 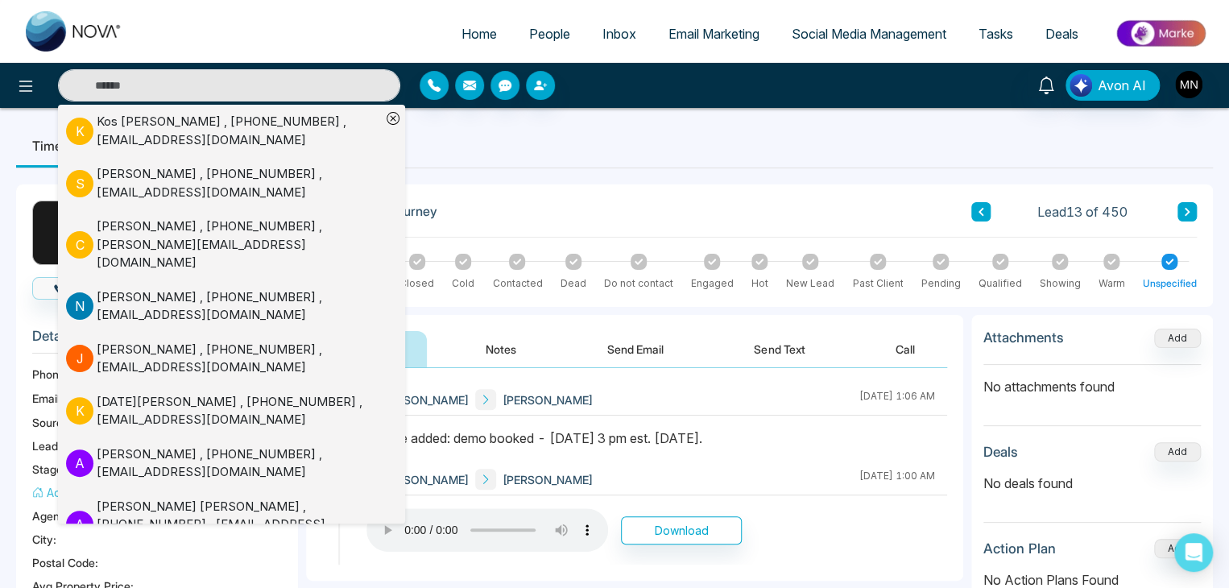 I want to click on div: Unspecified, so click(x=1169, y=283).